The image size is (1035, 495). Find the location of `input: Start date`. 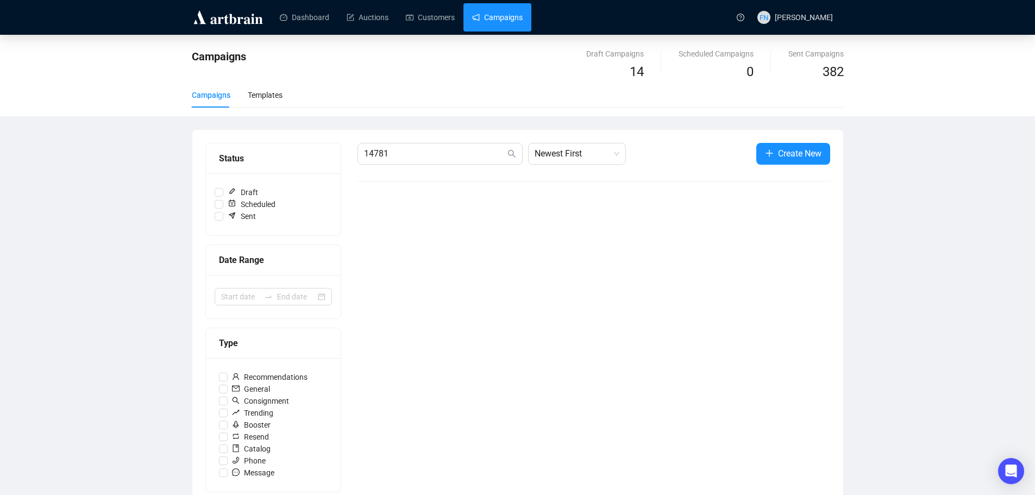

input: Start date is located at coordinates (240, 297).